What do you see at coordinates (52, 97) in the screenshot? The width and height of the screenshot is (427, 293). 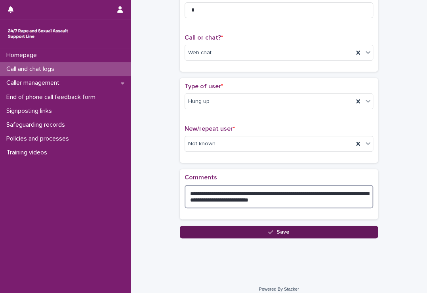 I see `p: End of phone call feedback form` at bounding box center [52, 97].